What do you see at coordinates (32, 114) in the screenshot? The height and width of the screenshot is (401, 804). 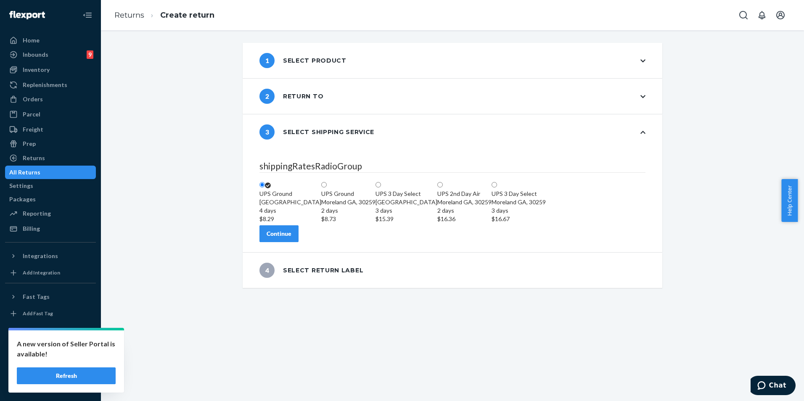 I see `div: Parcel` at bounding box center [32, 114].